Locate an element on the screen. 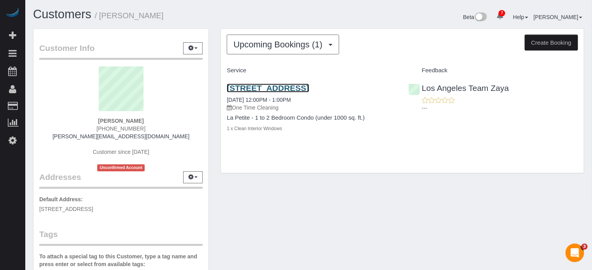 This screenshot has height=270, width=592. button: Create Booking is located at coordinates (551, 43).